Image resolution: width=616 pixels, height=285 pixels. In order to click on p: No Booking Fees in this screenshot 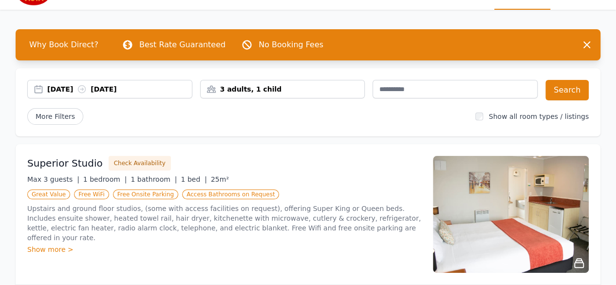, I will do `click(291, 45)`.